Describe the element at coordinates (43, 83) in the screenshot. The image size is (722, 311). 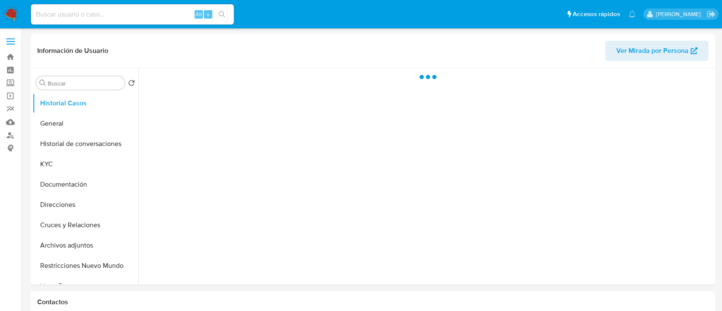
I see `button: Buscar` at that location.